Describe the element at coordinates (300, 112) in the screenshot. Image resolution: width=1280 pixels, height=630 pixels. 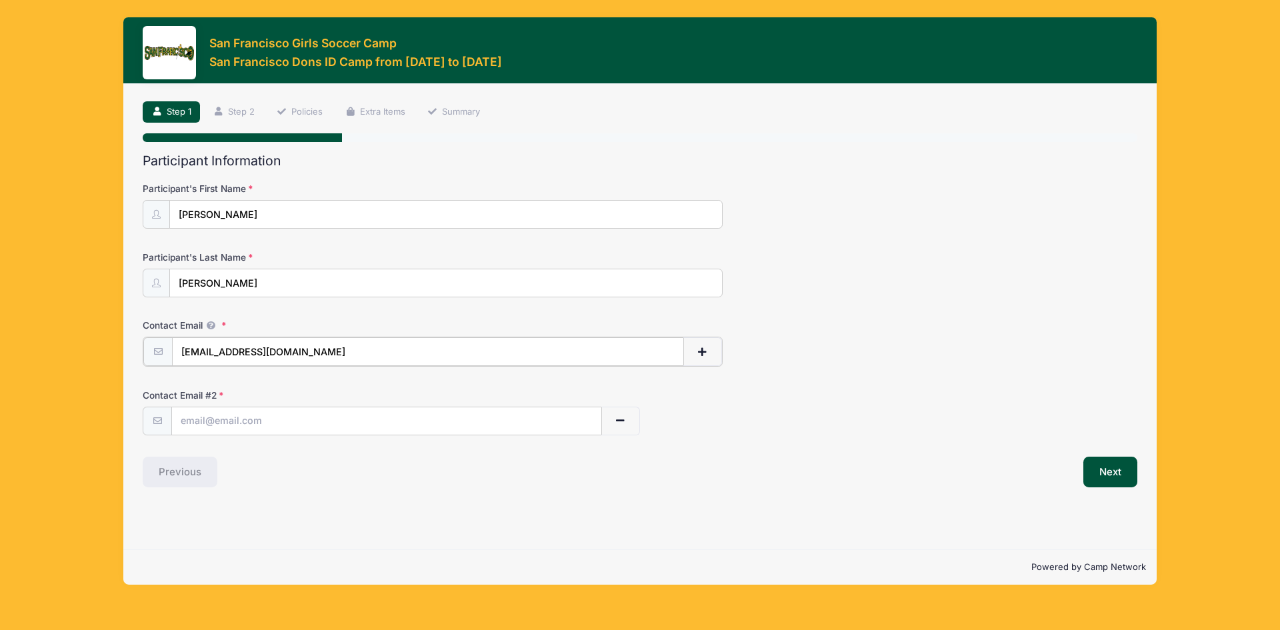
I see `a: Policies` at that location.